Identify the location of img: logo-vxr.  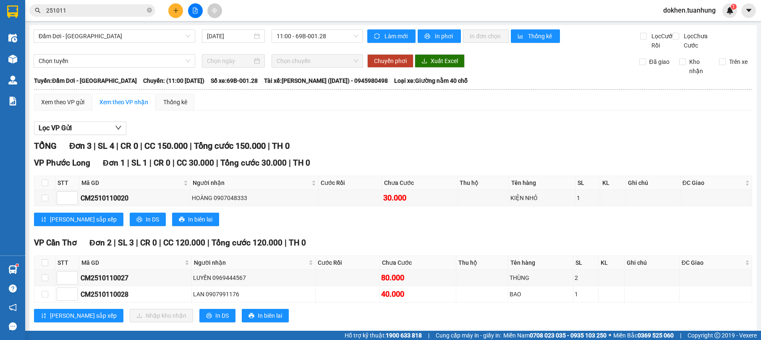
(13, 12).